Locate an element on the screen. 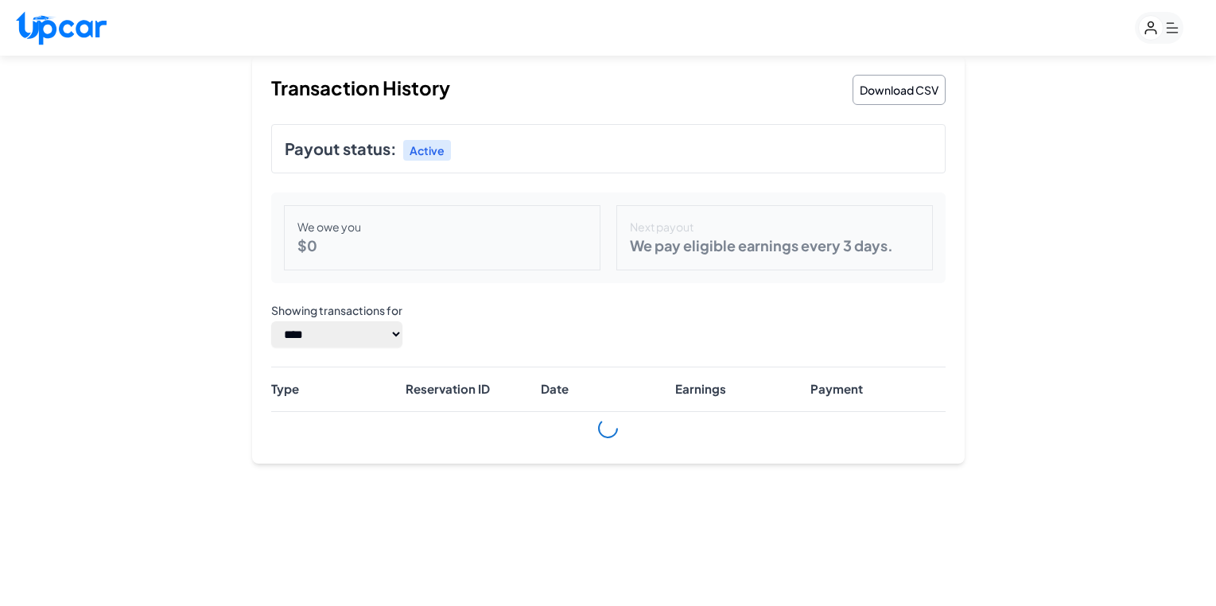  p: We pay eligible earnings every 3 days. is located at coordinates (775, 246).